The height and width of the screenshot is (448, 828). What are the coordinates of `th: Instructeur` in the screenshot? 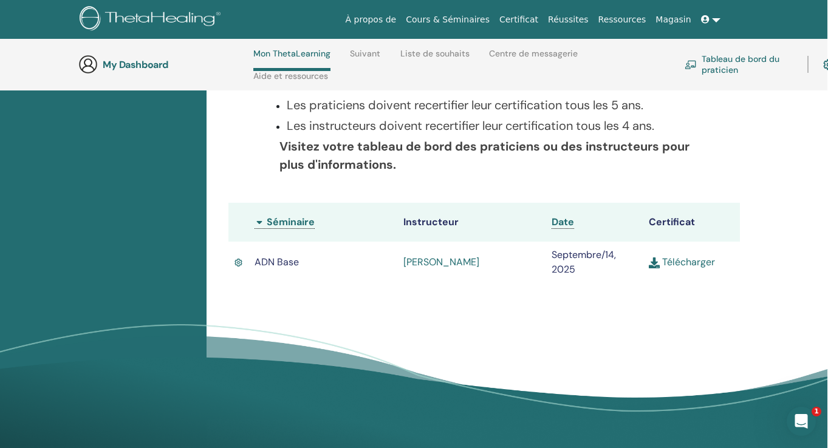 It's located at (471, 222).